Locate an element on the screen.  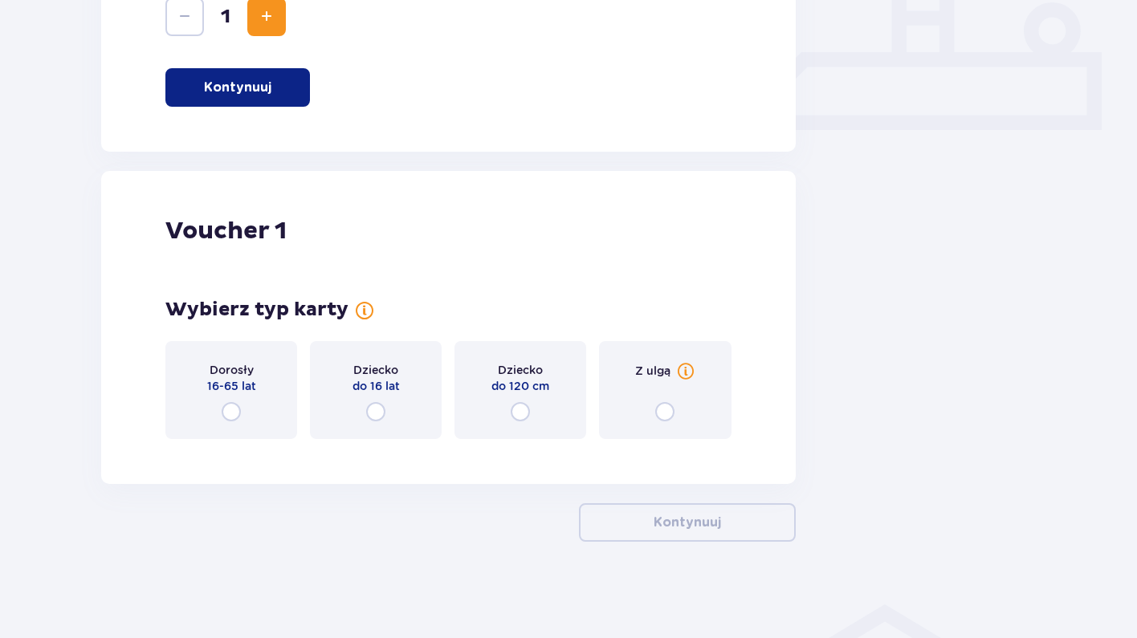
p: do 120 cm is located at coordinates (520, 386).